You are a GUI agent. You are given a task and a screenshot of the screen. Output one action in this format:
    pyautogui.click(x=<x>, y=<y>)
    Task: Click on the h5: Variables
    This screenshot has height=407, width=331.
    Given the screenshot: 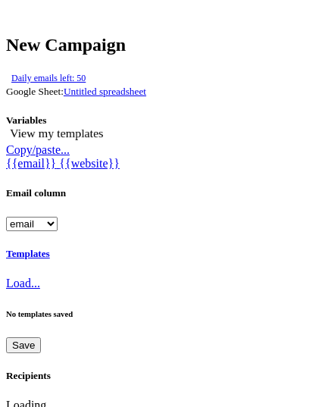 What is the action you would take?
    pyautogui.click(x=165, y=120)
    